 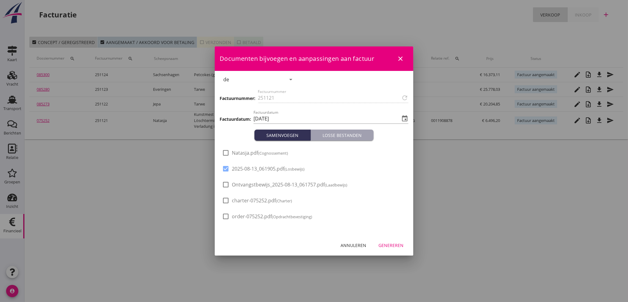 I want to click on span: Natasja.pdf, so click(x=260, y=153).